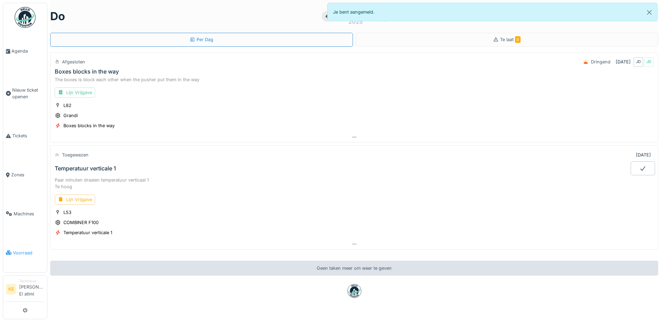 The height and width of the screenshot is (322, 661). What do you see at coordinates (354, 183) in the screenshot?
I see `div: Paar minuten draaien temperatuur verticaal 1 Te hoog` at bounding box center [354, 183].